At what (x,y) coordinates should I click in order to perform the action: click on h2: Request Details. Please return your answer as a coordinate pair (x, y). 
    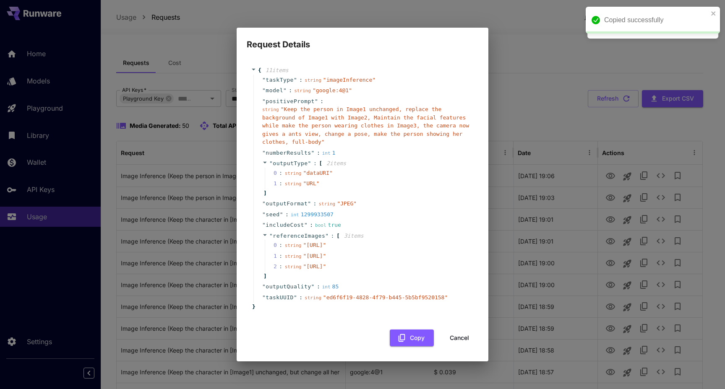
    Looking at the image, I should click on (362, 39).